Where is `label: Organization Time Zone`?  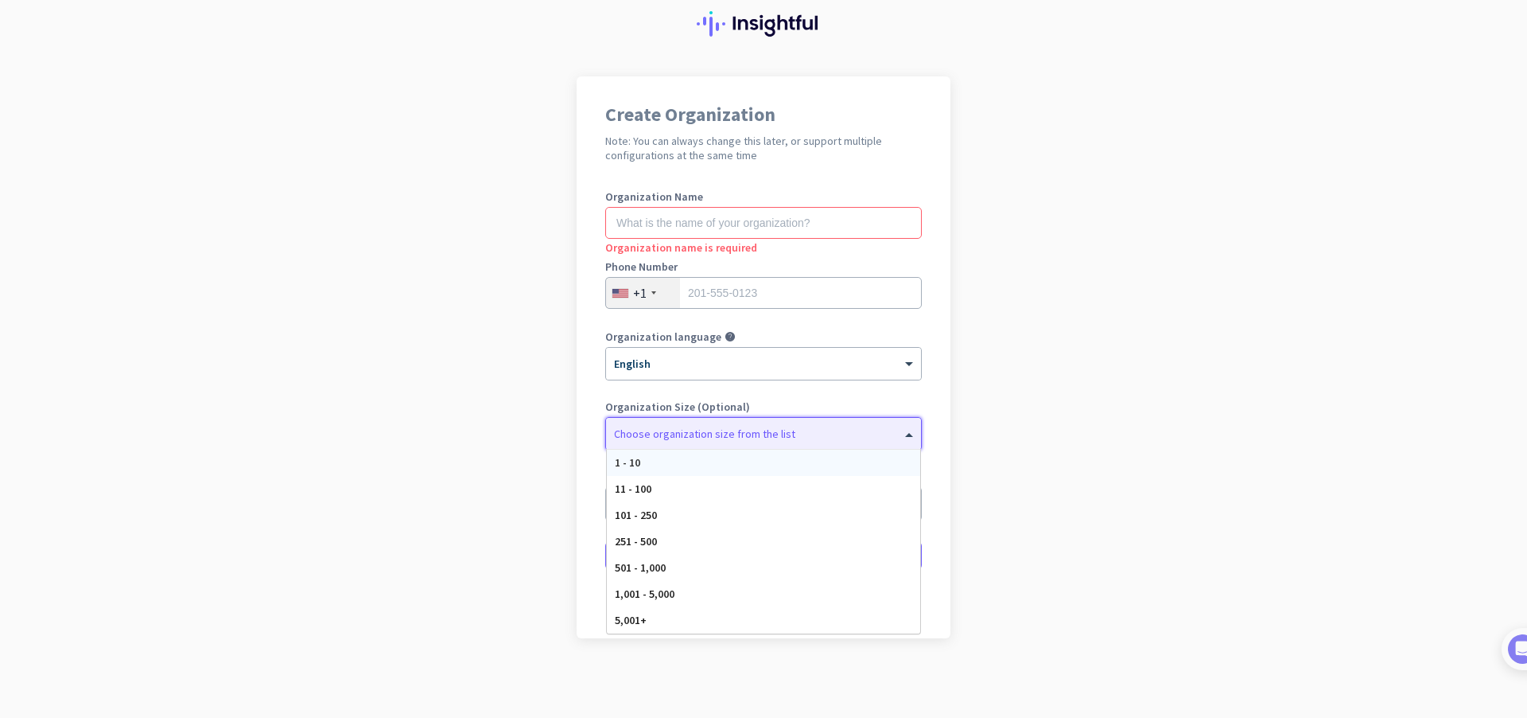 label: Organization Time Zone is located at coordinates (764, 477).